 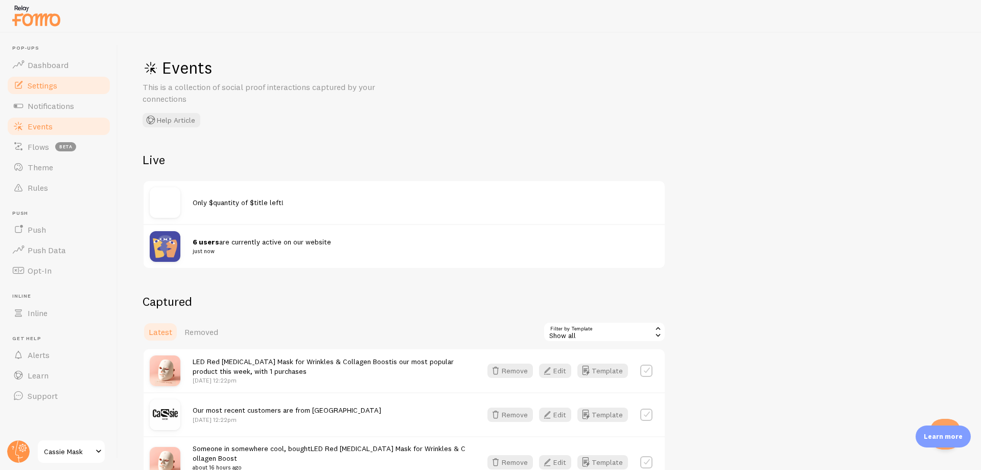 What do you see at coordinates (160, 332) in the screenshot?
I see `span: Latest` at bounding box center [160, 332].